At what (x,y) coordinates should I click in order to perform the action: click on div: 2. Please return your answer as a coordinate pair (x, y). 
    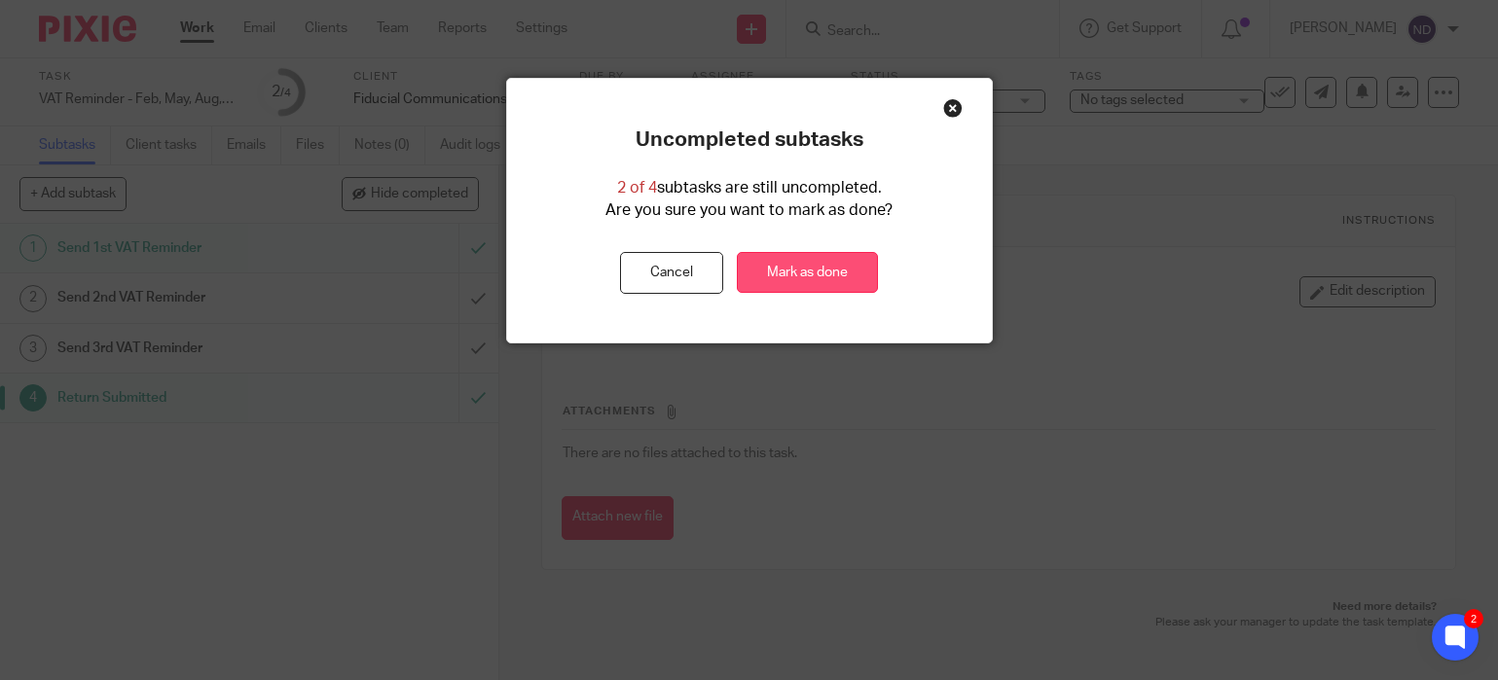
    Looking at the image, I should click on (1473, 619).